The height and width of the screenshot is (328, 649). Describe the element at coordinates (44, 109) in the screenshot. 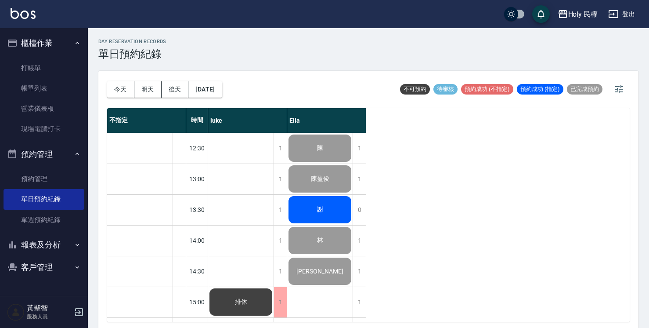

I see `a: 營業儀表板` at that location.